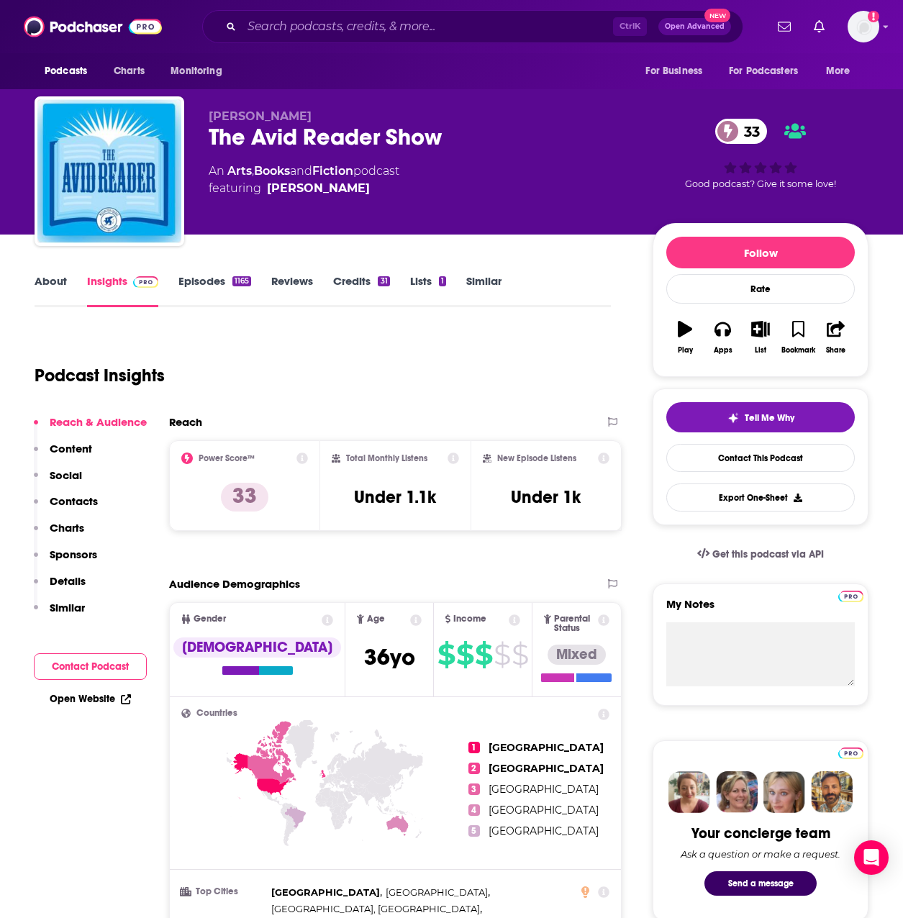 The width and height of the screenshot is (903, 918). I want to click on div: Search podcasts, credits, & more..., so click(473, 27).